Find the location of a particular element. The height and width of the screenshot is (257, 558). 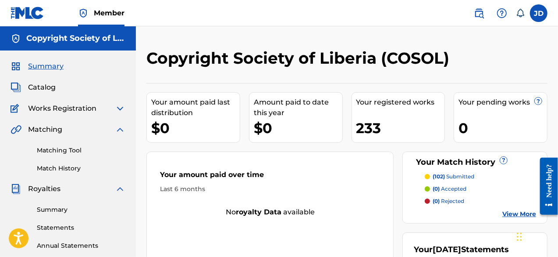

a: View More is located at coordinates (519, 214).